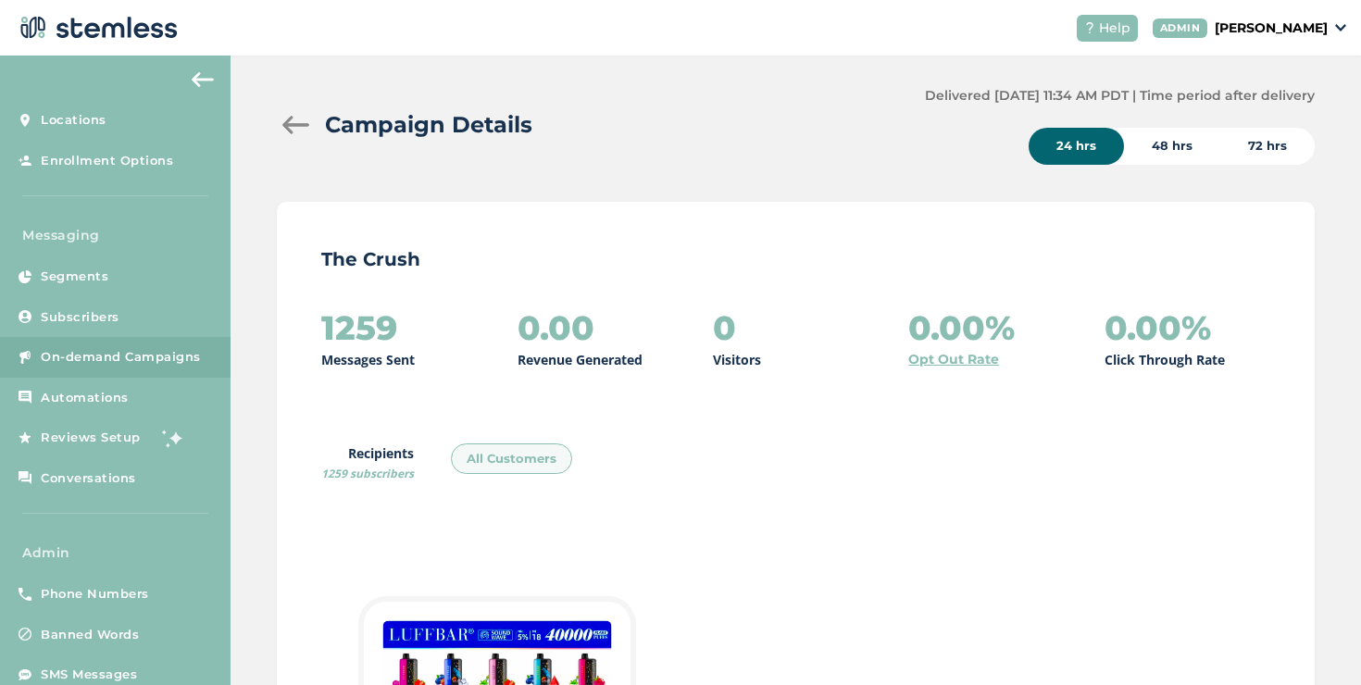 The width and height of the screenshot is (1361, 685). Describe the element at coordinates (96, 28) in the screenshot. I see `img: logo-dark-0685b13c.svg` at that location.